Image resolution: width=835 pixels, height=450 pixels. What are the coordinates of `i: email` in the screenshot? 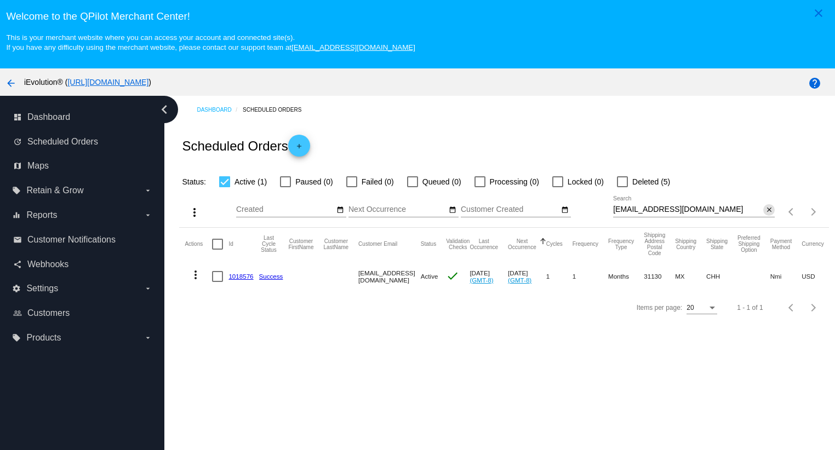 It's located at (18, 240).